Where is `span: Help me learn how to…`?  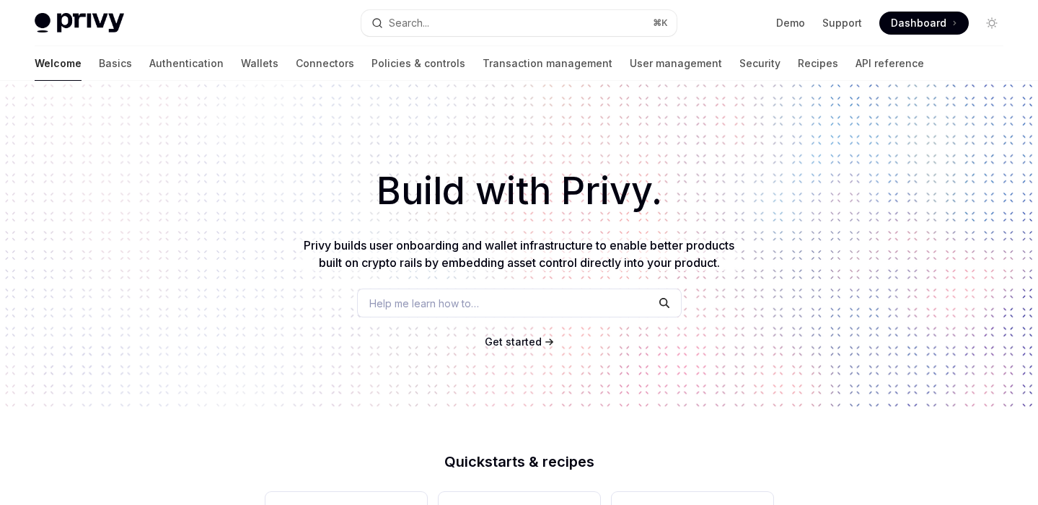 span: Help me learn how to… is located at coordinates (424, 303).